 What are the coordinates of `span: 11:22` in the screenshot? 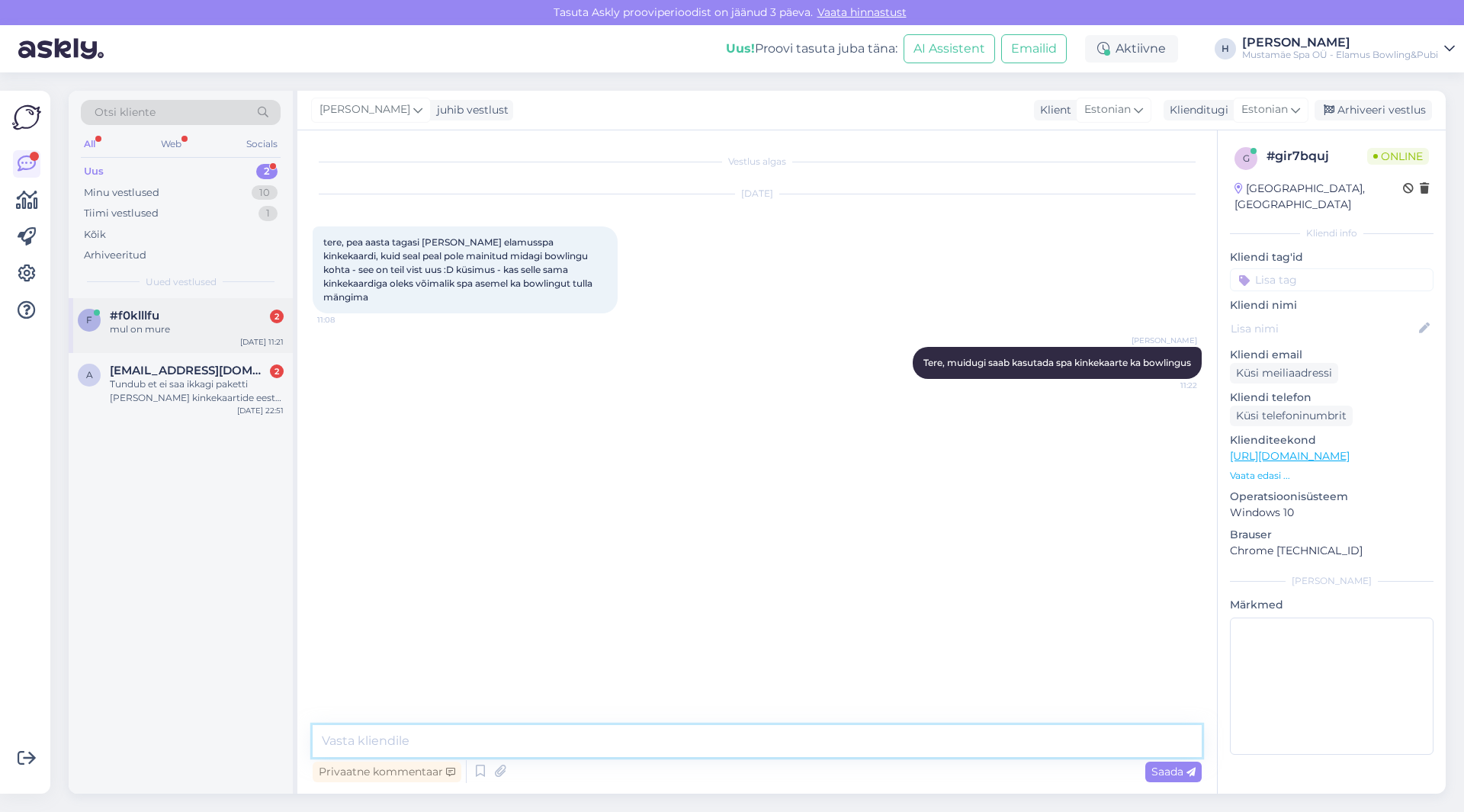 It's located at (1168, 385).